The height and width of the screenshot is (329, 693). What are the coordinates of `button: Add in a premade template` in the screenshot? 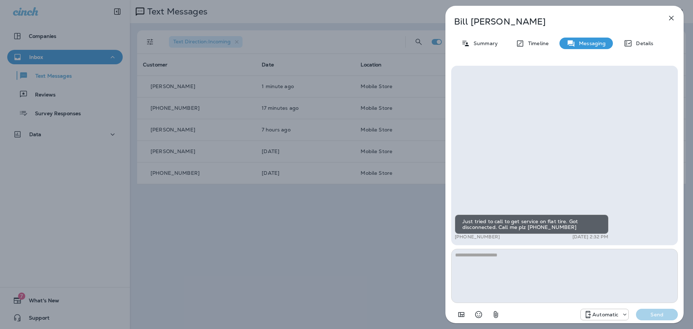 It's located at (461, 314).